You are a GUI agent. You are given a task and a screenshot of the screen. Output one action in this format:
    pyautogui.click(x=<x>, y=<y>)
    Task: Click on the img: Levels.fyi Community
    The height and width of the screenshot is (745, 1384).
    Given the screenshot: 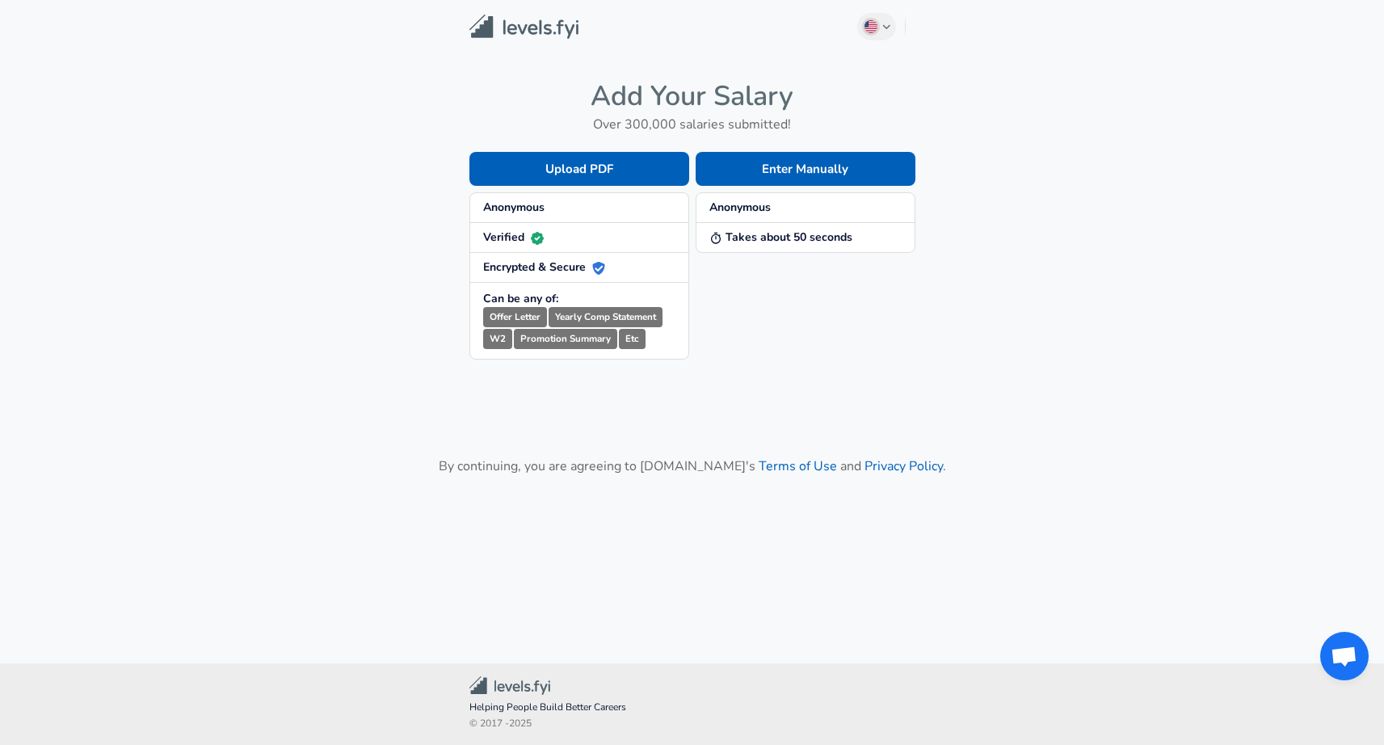 What is the action you would take?
    pyautogui.click(x=510, y=685)
    